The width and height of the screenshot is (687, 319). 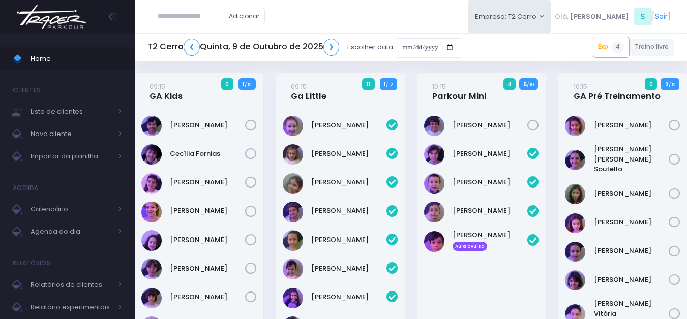 What do you see at coordinates (667, 84) in the screenshot?
I see `strong: 2` at bounding box center [667, 84].